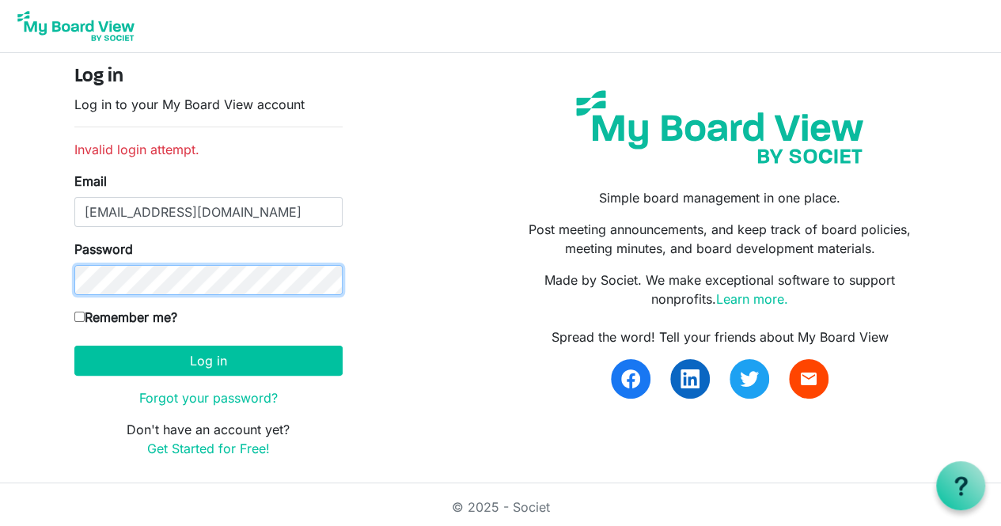  Describe the element at coordinates (719, 337) in the screenshot. I see `div: Spread the word! Tell your friends about My Board View` at that location.